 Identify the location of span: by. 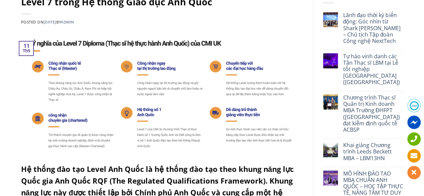
(65, 22).